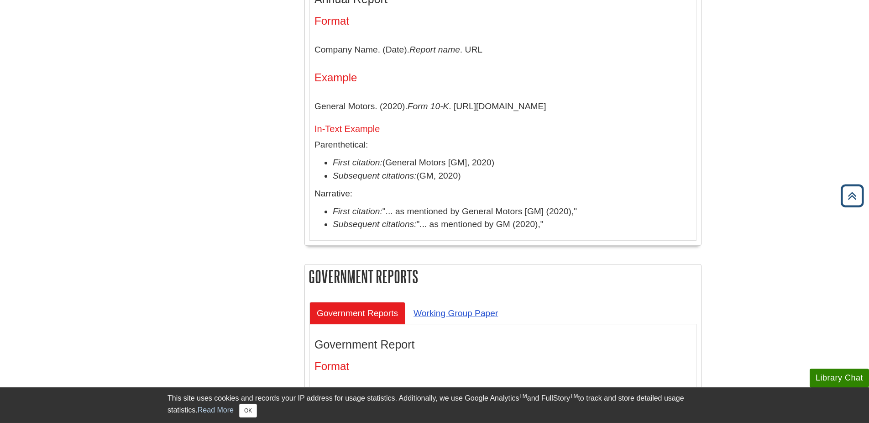 Image resolution: width=869 pixels, height=423 pixels. What do you see at coordinates (503, 194) in the screenshot?
I see `p: Narrative:` at bounding box center [503, 194].